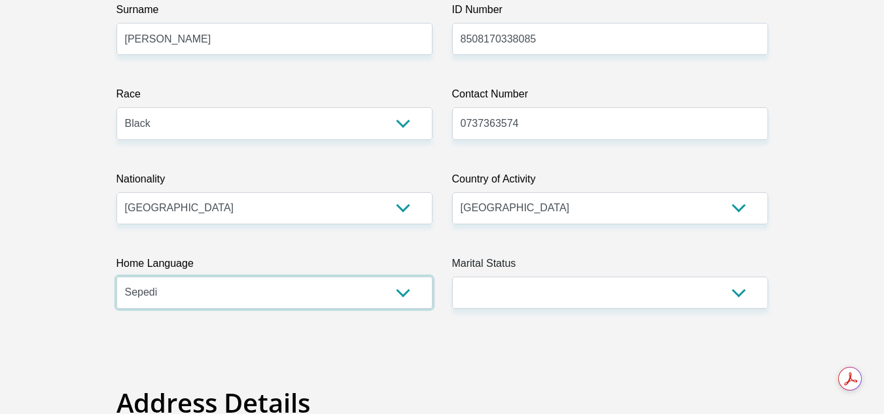 This screenshot has width=884, height=414. What do you see at coordinates (274, 39) in the screenshot?
I see `input: Surname` at bounding box center [274, 39].